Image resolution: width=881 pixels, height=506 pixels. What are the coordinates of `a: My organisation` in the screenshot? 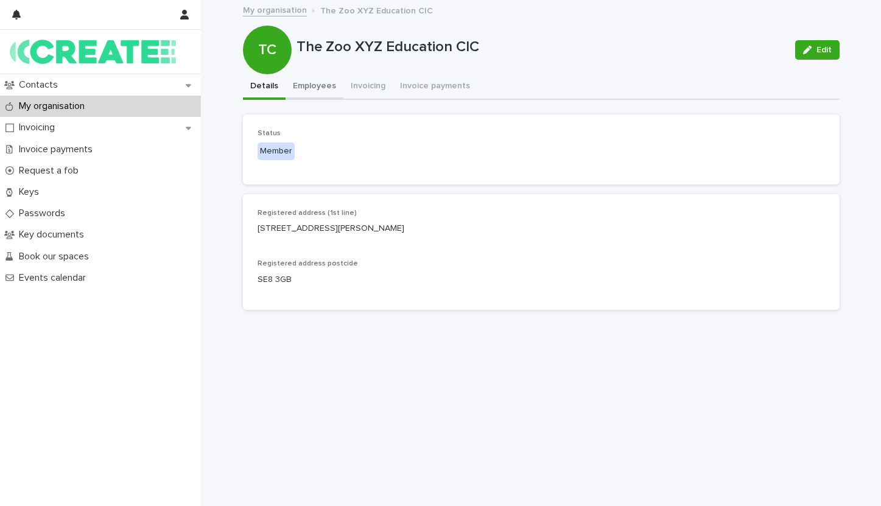 It's located at (275, 9).